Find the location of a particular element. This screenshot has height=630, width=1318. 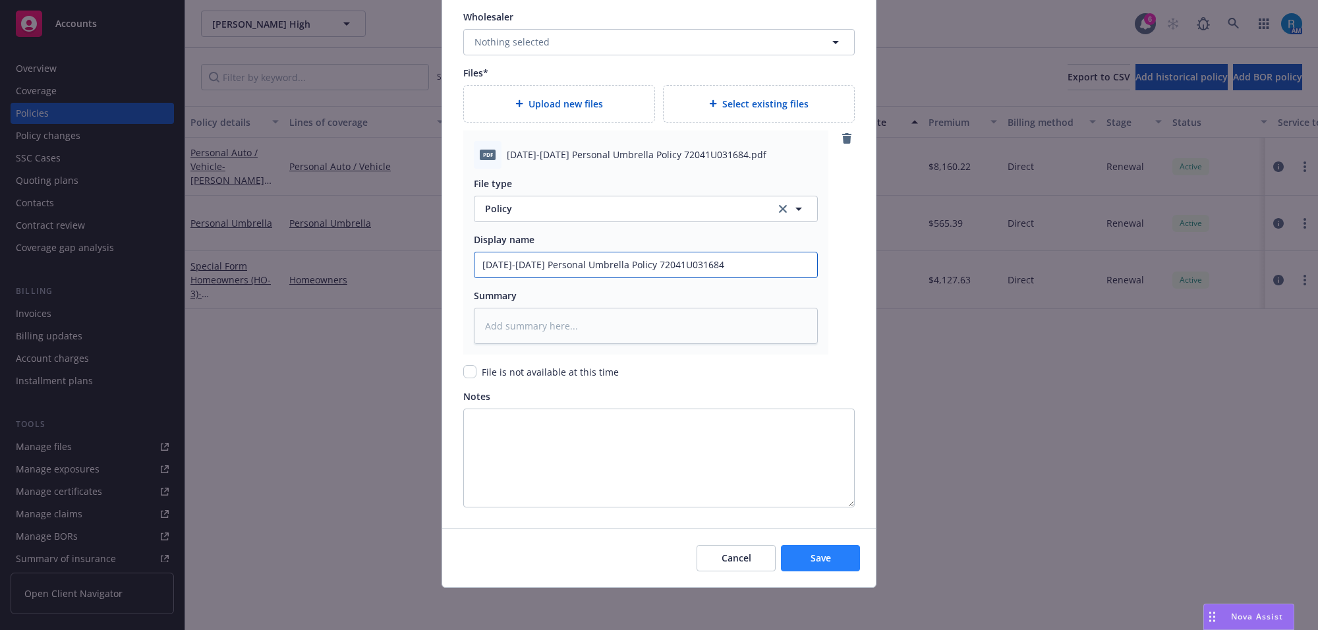

a: clear selection is located at coordinates (783, 209).